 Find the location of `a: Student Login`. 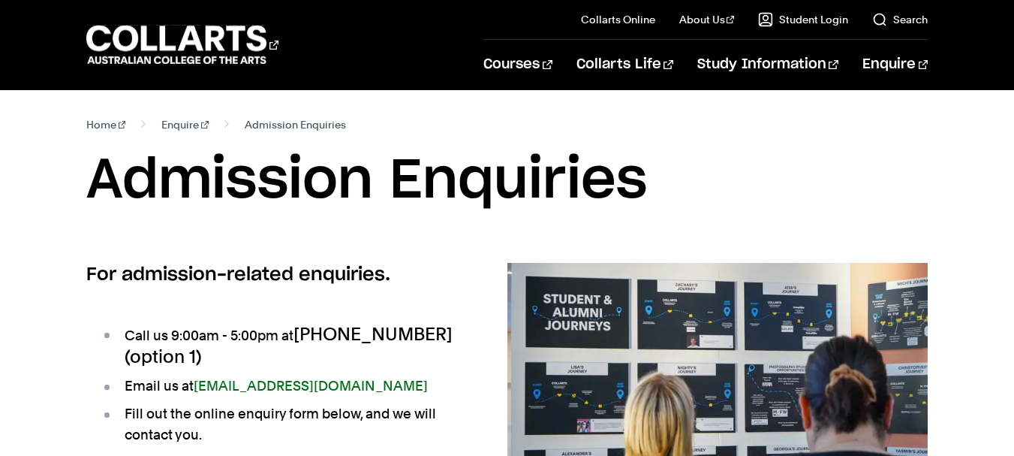

a: Student Login is located at coordinates (803, 20).